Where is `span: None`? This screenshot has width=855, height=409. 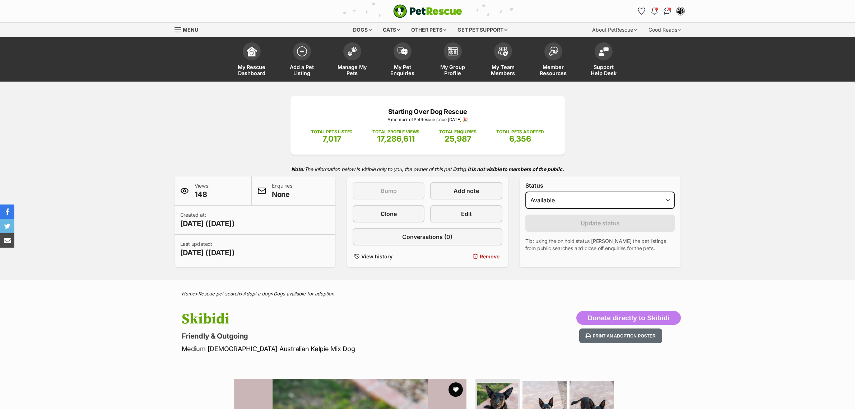
span: None is located at coordinates (283, 194).